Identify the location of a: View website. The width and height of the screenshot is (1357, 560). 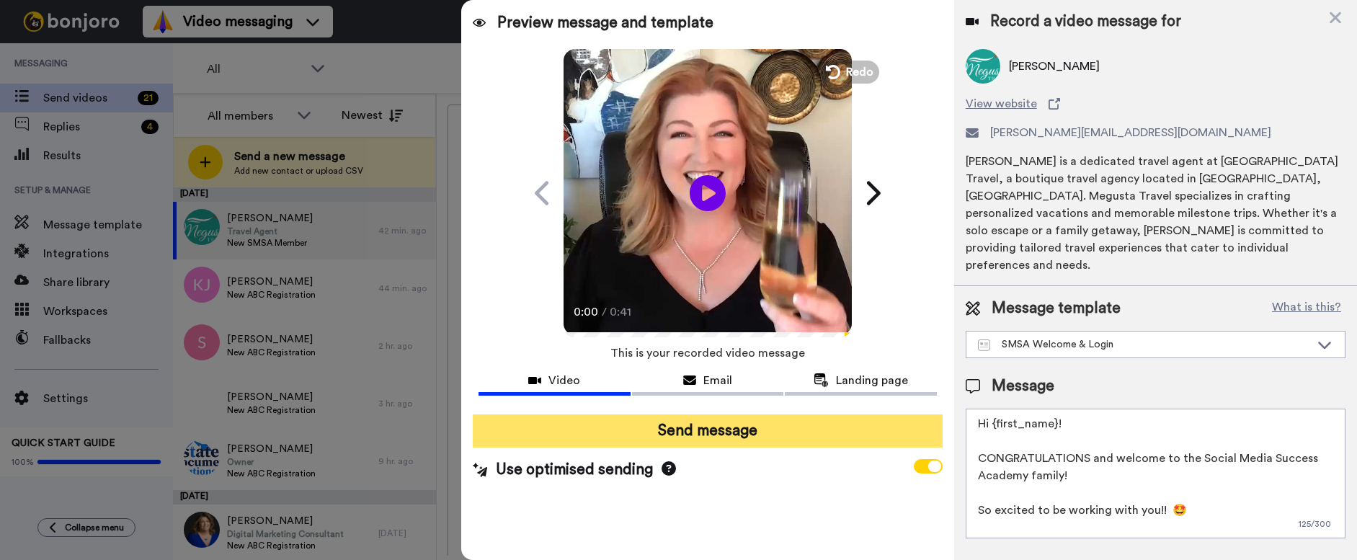
(1155, 104).